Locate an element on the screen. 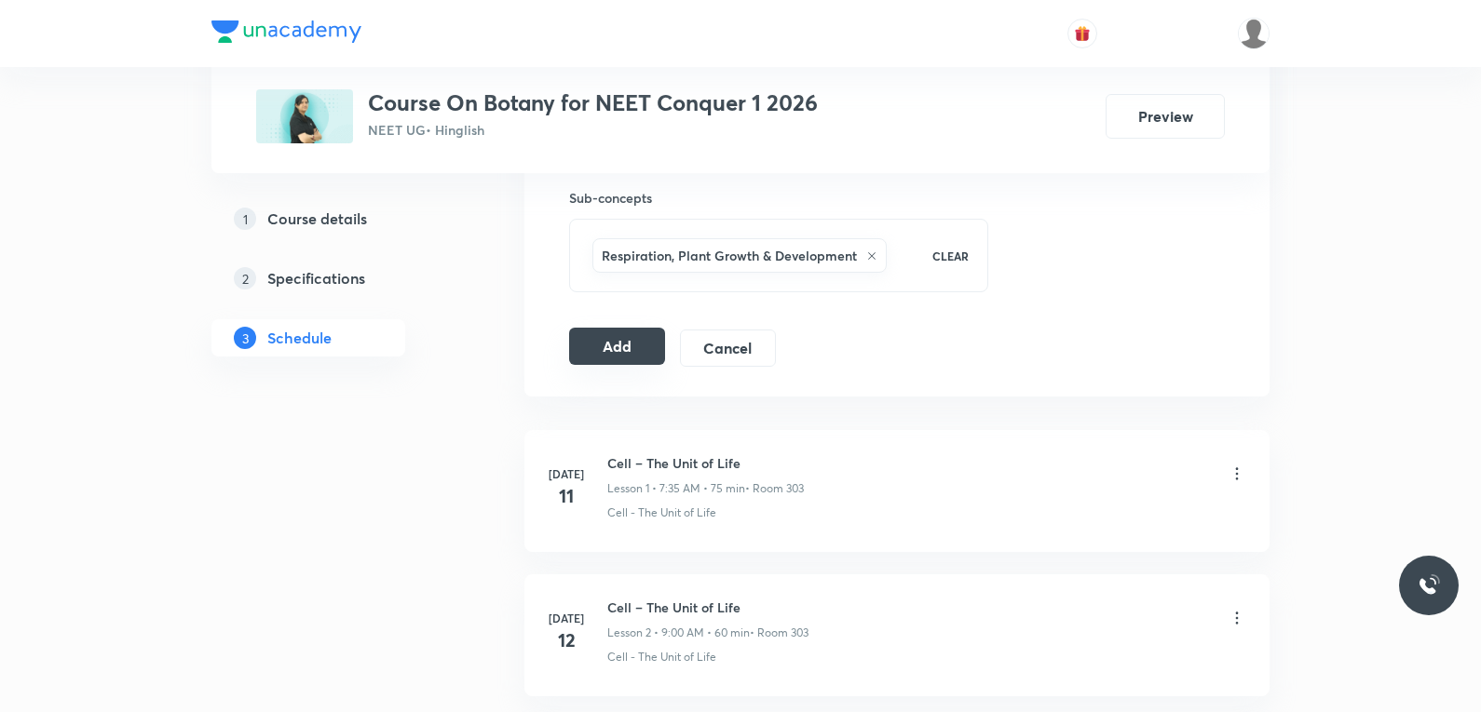 The height and width of the screenshot is (712, 1481). p: CLEAR is located at coordinates (950, 256).